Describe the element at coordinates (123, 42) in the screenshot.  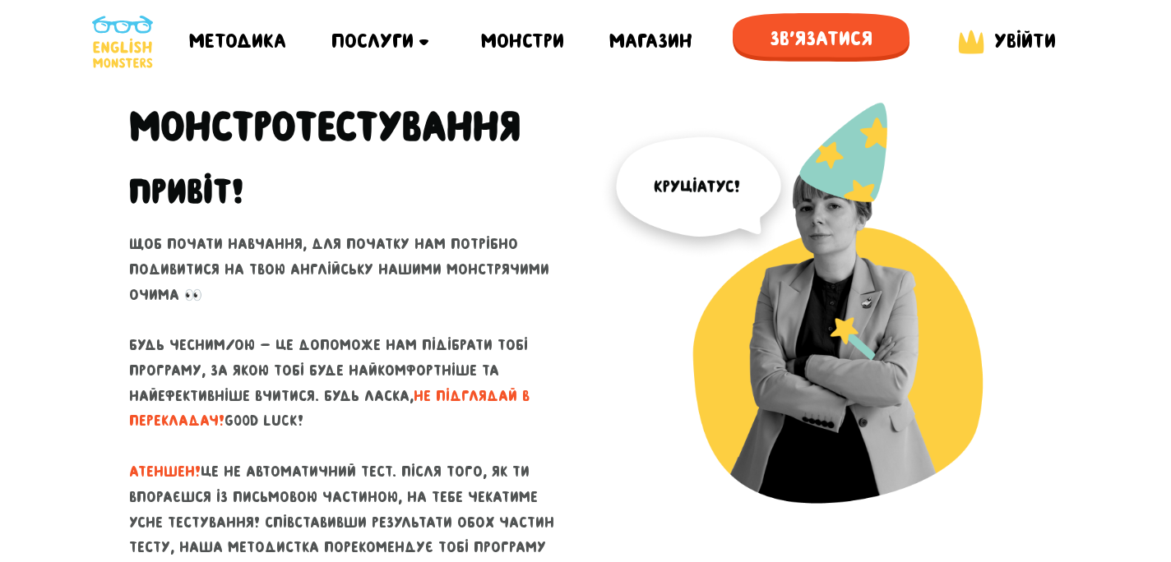
I see `img: English Monsters` at that location.